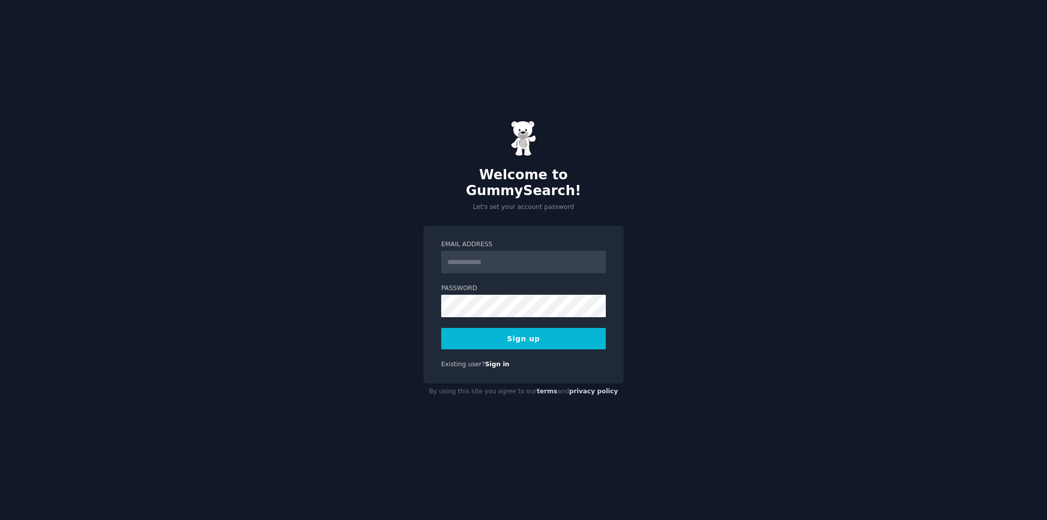 The image size is (1047, 520). What do you see at coordinates (497, 364) in the screenshot?
I see `a: Sign in` at bounding box center [497, 364].